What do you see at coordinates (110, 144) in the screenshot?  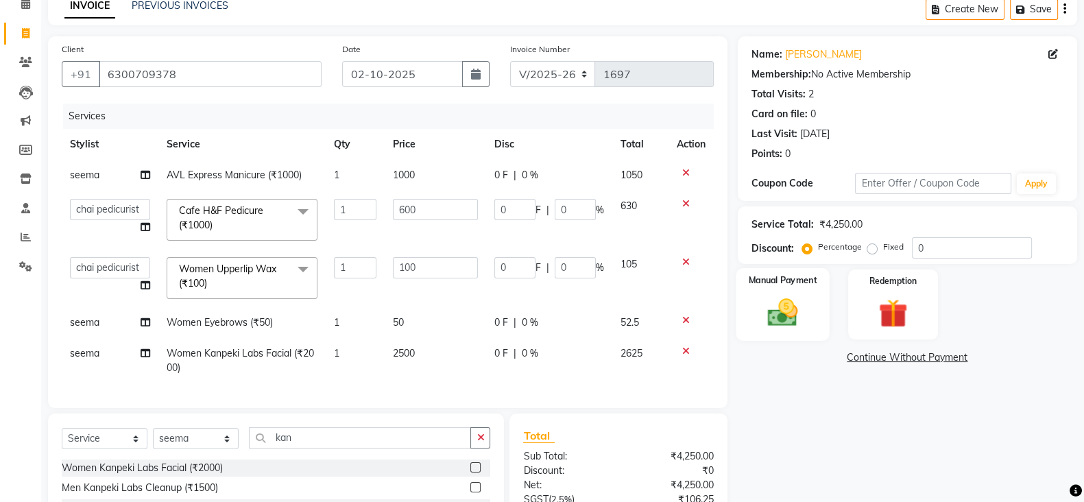 I see `th: Stylist` at bounding box center [110, 144].